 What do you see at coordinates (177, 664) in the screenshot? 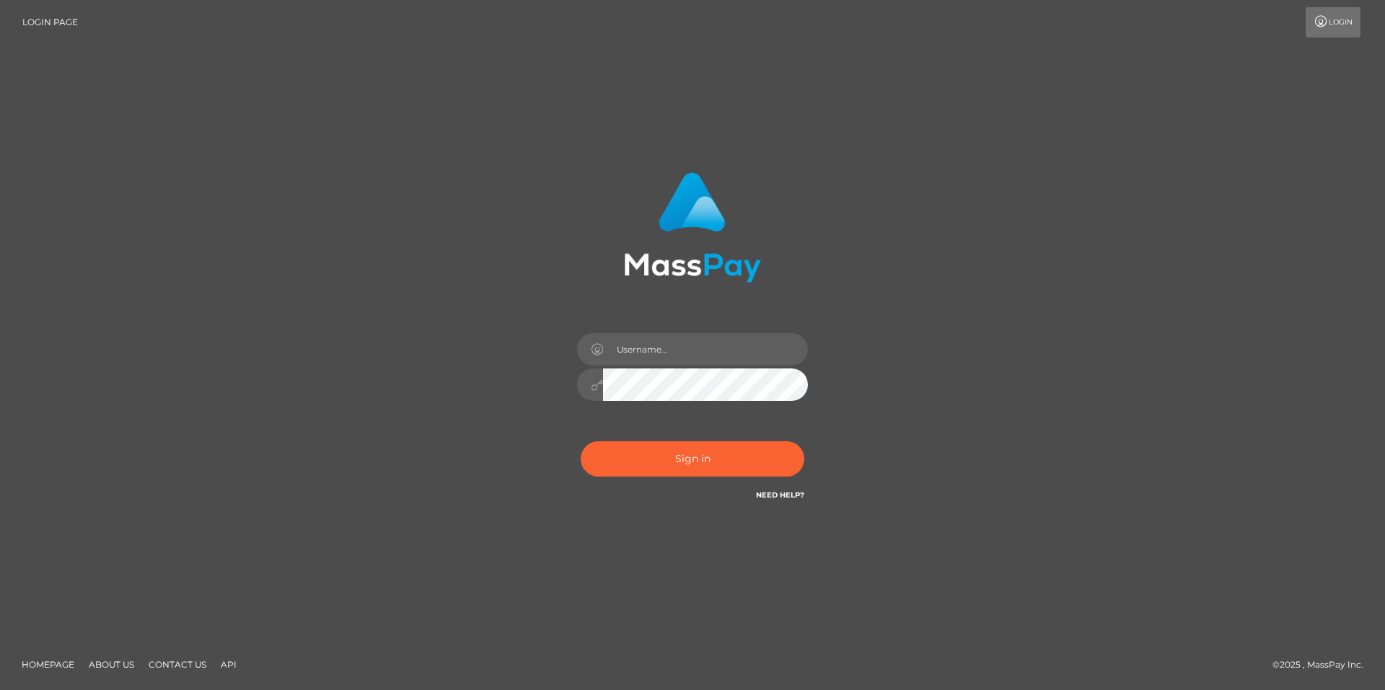
I see `a: Contact Us` at bounding box center [177, 664].